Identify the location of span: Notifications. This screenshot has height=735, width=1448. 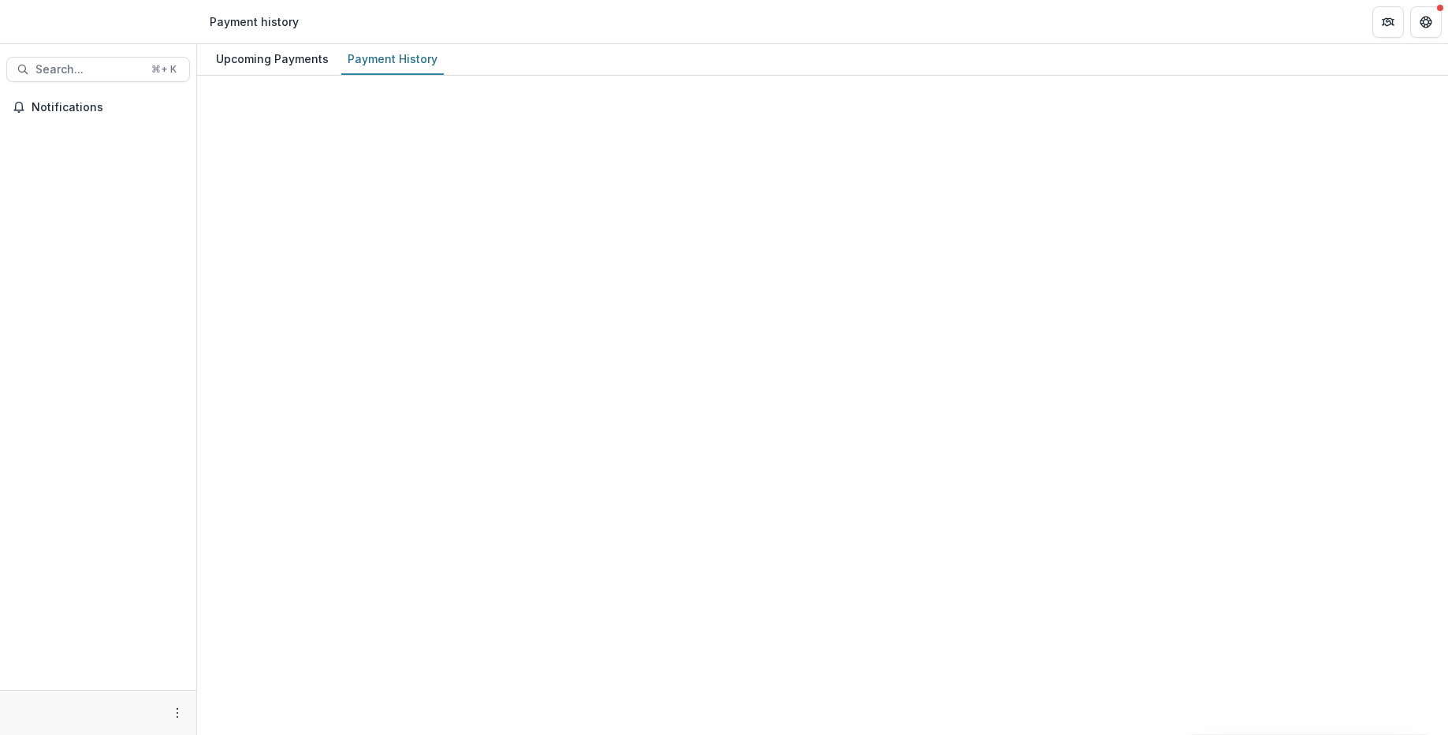
(107, 107).